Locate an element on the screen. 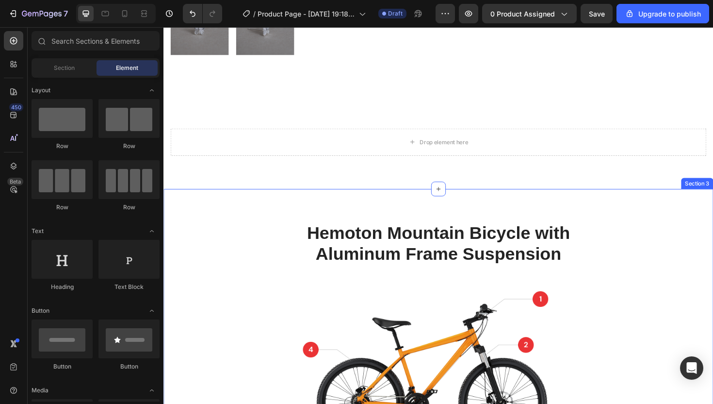 This screenshot has width=713, height=404. div: Text Block is located at coordinates (129, 287).